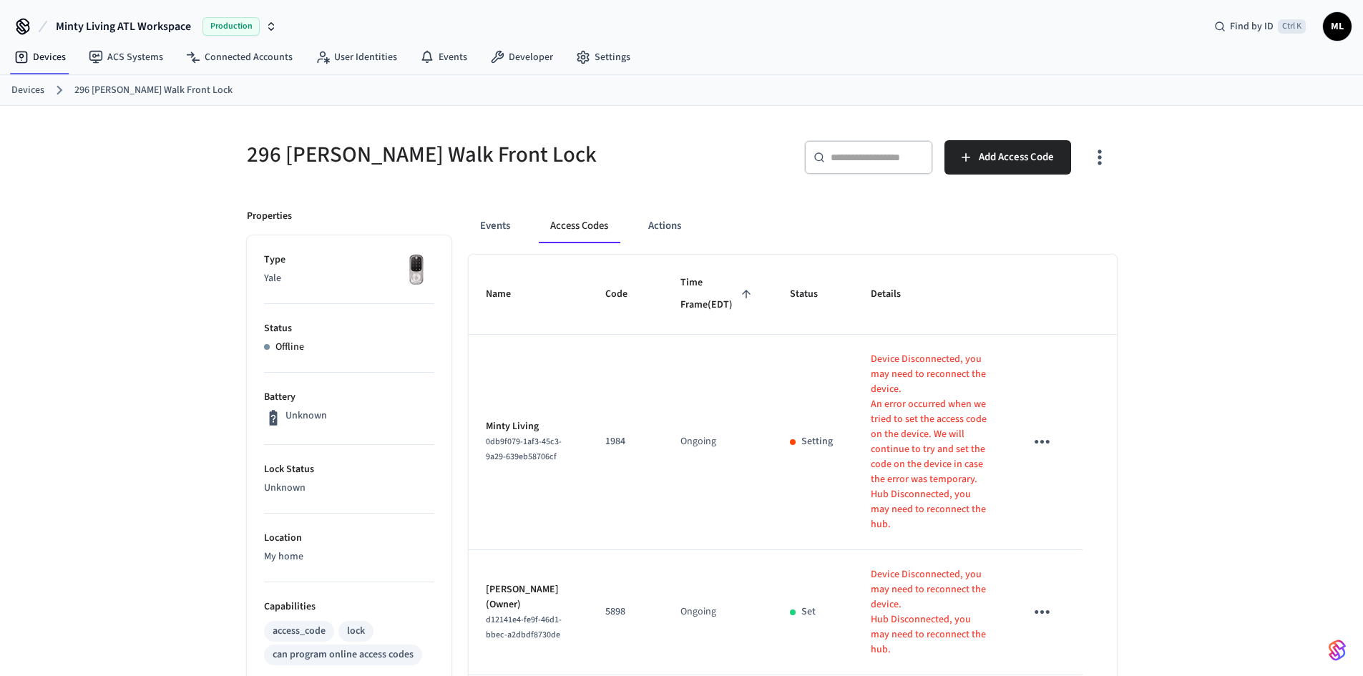  Describe the element at coordinates (1252, 26) in the screenshot. I see `span: Find by ID` at that location.